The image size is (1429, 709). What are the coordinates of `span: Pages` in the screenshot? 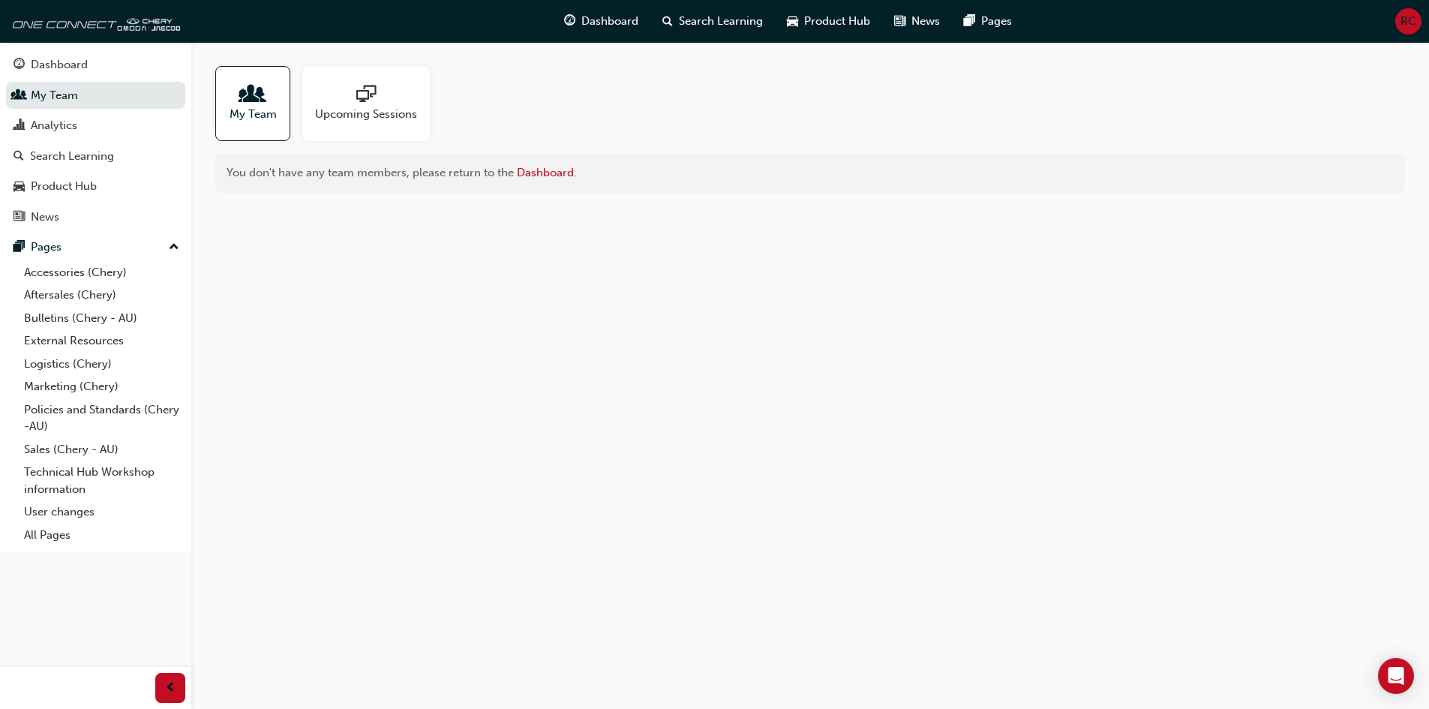 It's located at (996, 21).